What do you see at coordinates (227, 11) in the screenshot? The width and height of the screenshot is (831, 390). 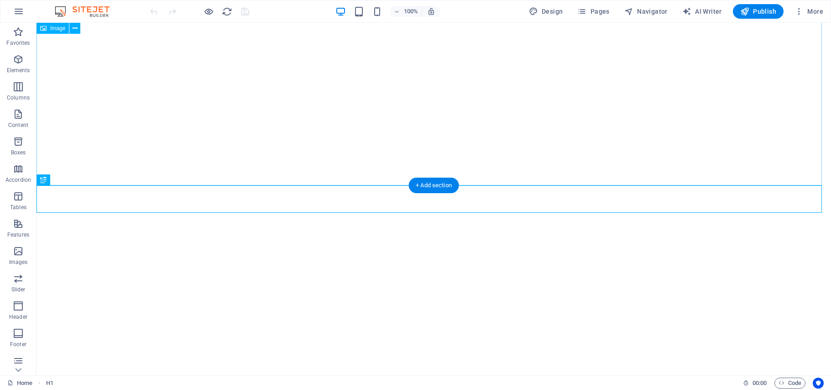 I see `i: Reload page` at bounding box center [227, 11].